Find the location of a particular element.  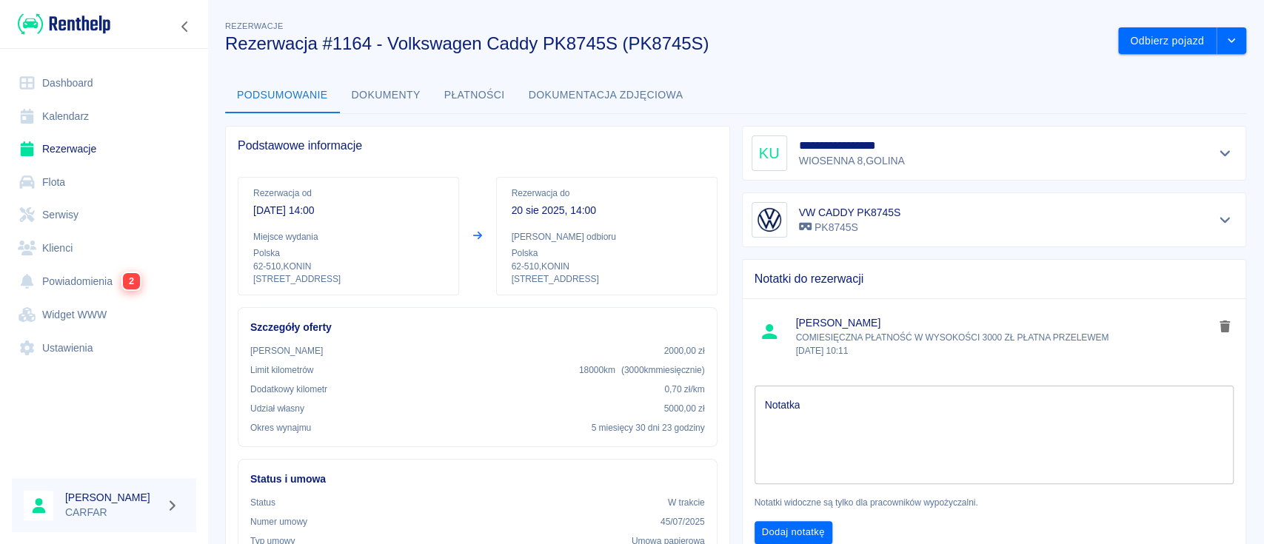

button: Zwiń nawigację is located at coordinates (185, 27).